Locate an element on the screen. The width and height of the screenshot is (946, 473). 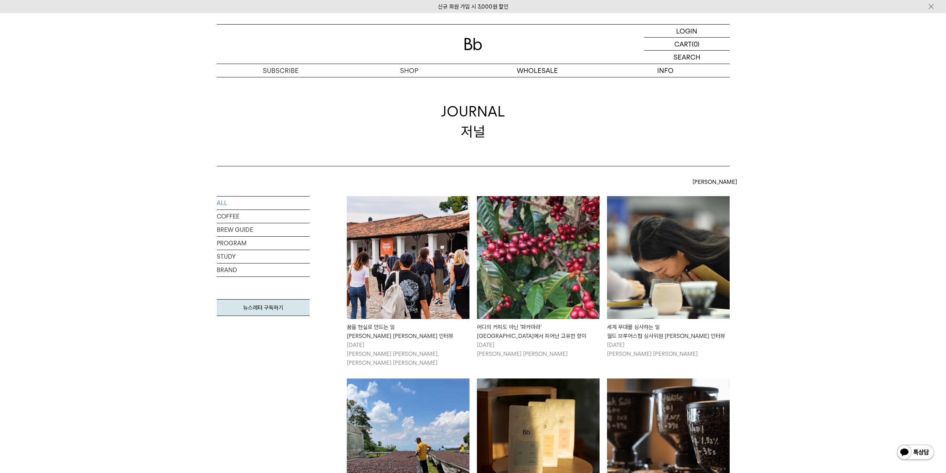
a: COFFEE is located at coordinates (263, 216).